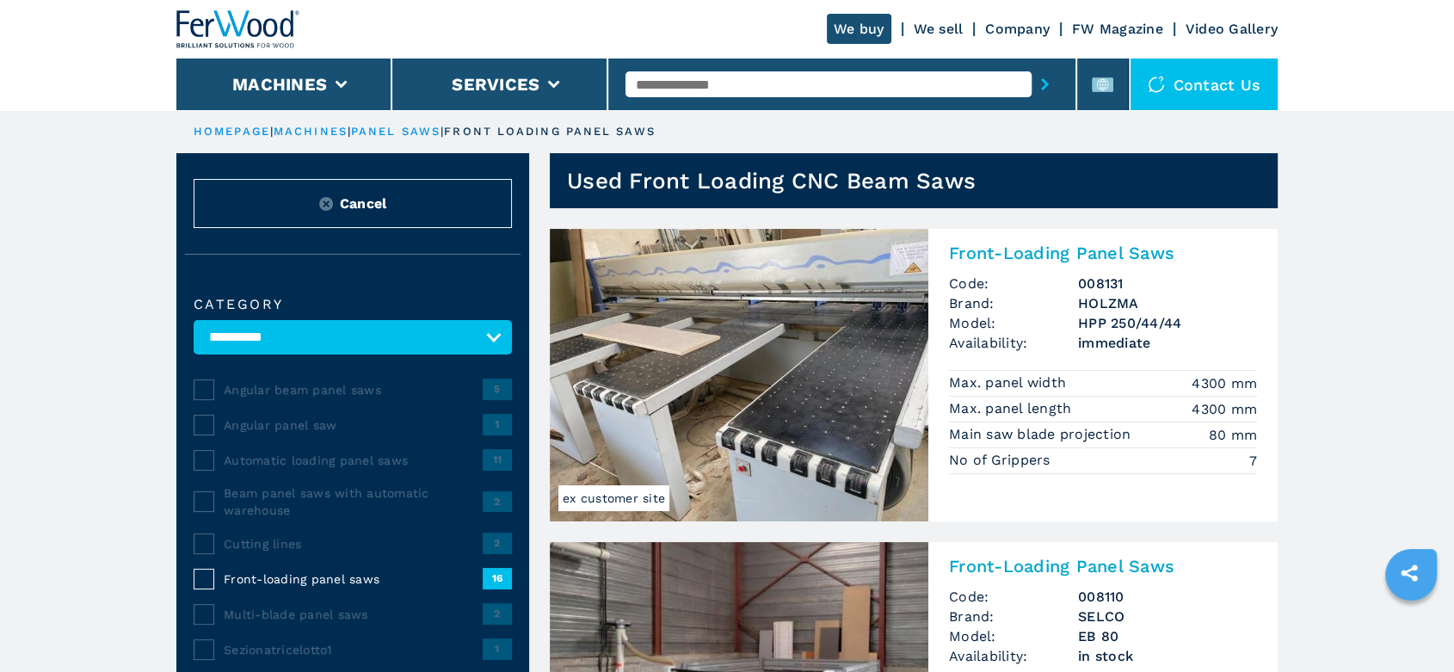  What do you see at coordinates (771, 181) in the screenshot?
I see `h1: Used Front Loading CNC Beam Saws` at bounding box center [771, 181].